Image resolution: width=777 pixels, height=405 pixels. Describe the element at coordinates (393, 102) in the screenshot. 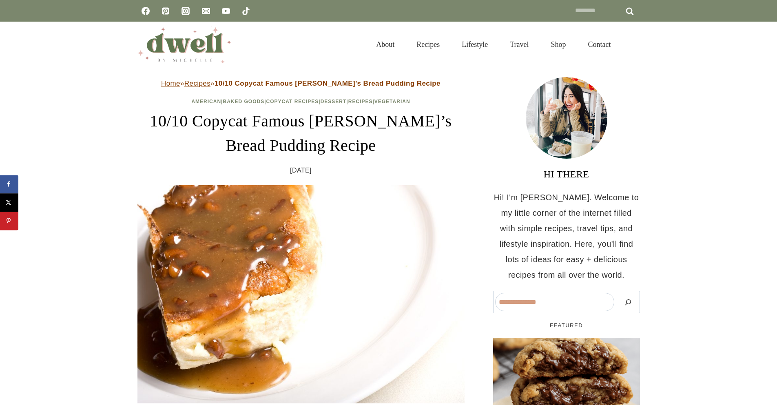

I see `a: Vegetarian` at that location.